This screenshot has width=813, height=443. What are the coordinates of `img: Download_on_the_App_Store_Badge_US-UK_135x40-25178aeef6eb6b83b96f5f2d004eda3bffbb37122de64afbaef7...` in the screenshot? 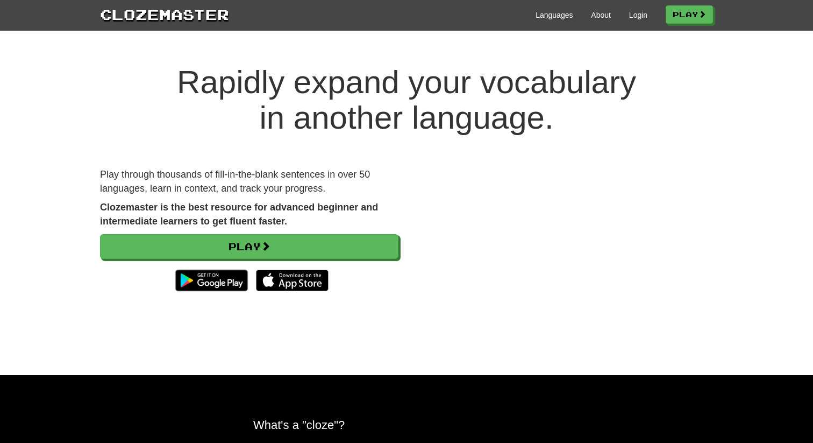 It's located at (292, 280).